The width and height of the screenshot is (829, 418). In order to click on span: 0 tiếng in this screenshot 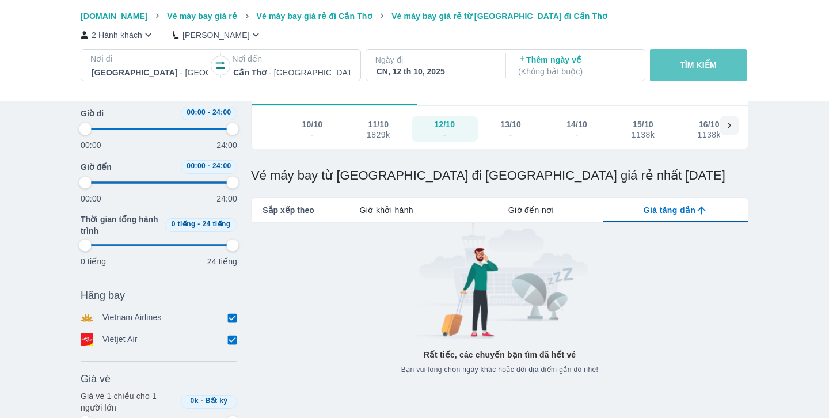, I will do `click(184, 224)`.